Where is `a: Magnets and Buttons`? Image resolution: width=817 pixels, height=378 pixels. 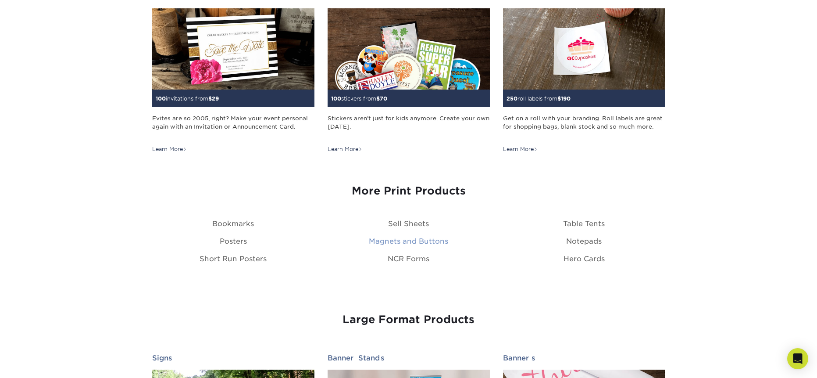
a: Magnets and Buttons is located at coordinates (408, 241).